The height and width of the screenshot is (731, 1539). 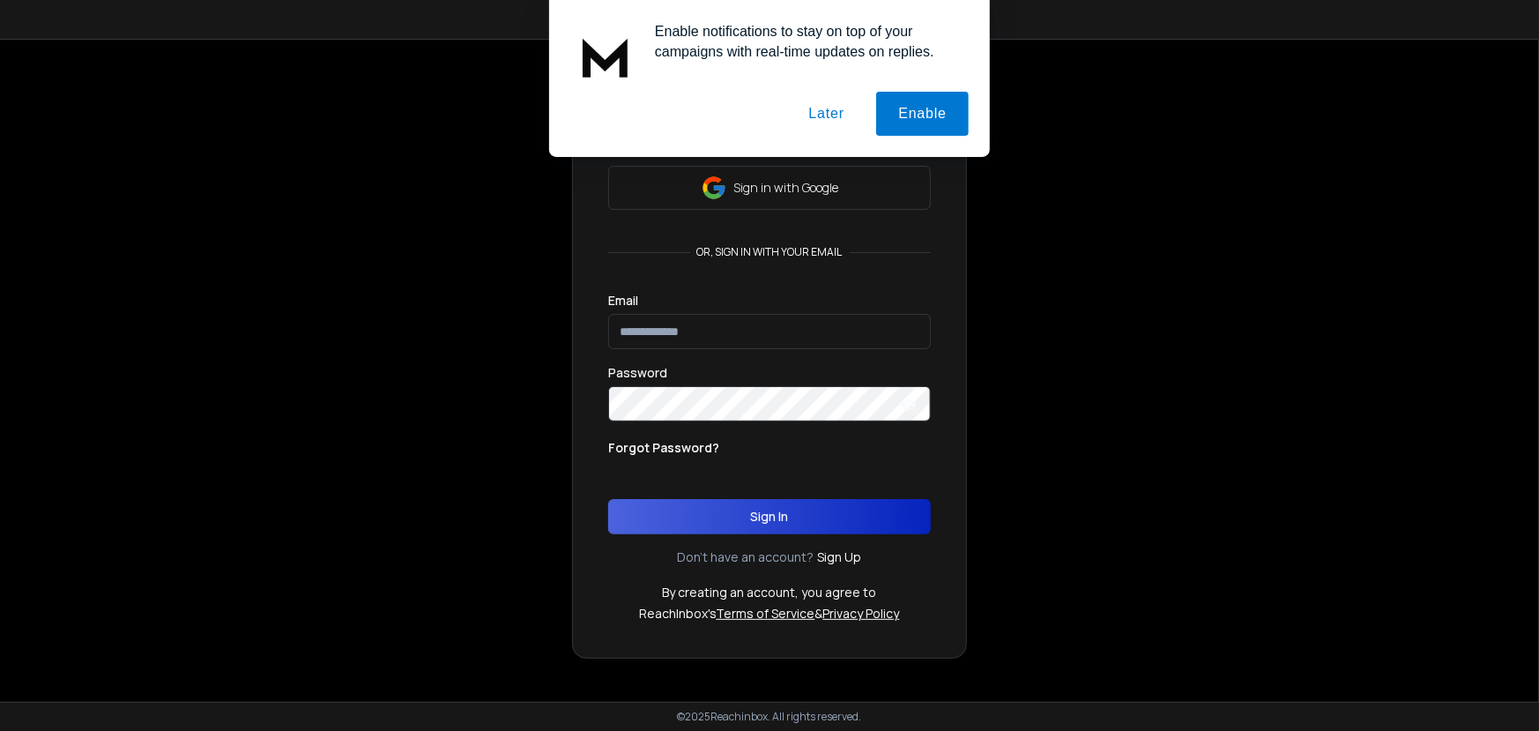 What do you see at coordinates (766, 612) in the screenshot?
I see `a: Terms of Service` at bounding box center [766, 612].